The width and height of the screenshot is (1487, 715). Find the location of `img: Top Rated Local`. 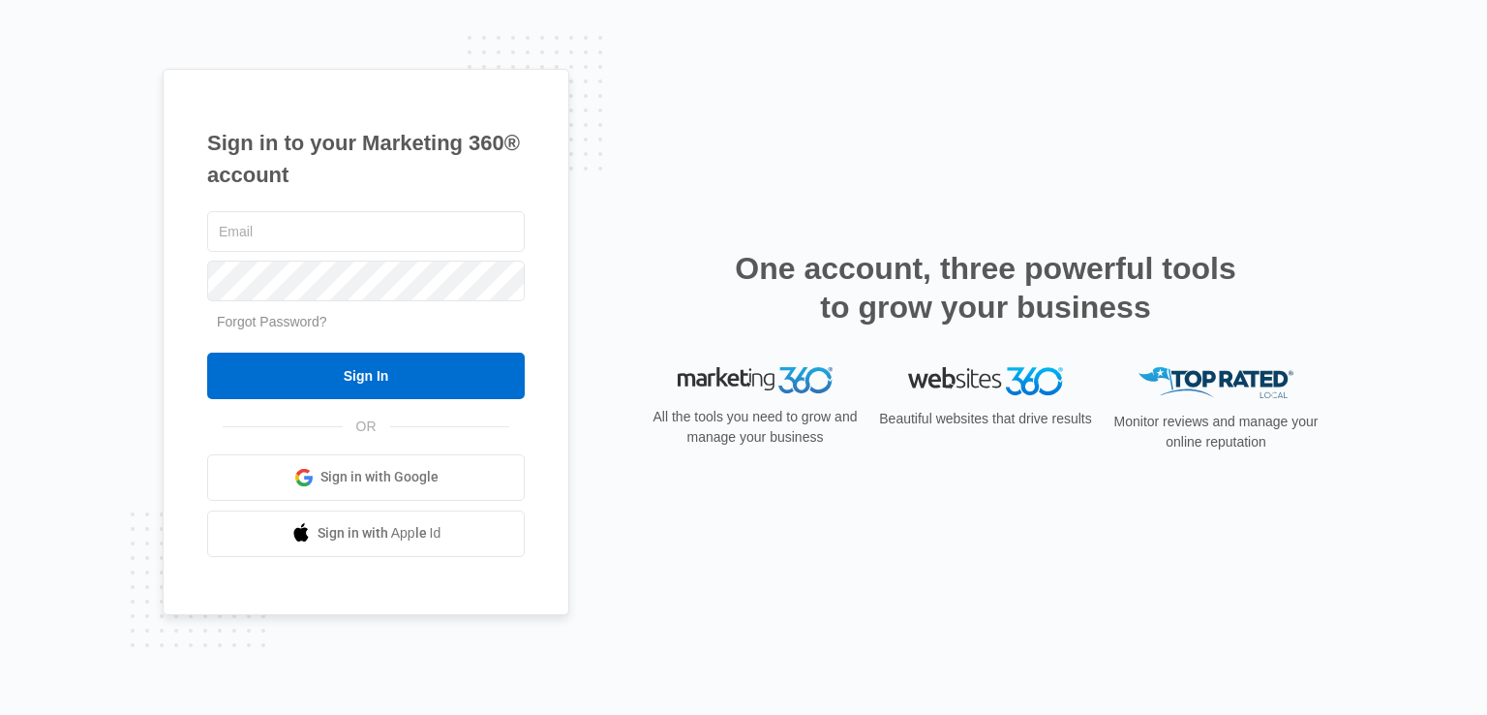

img: Top Rated Local is located at coordinates (1216, 382).